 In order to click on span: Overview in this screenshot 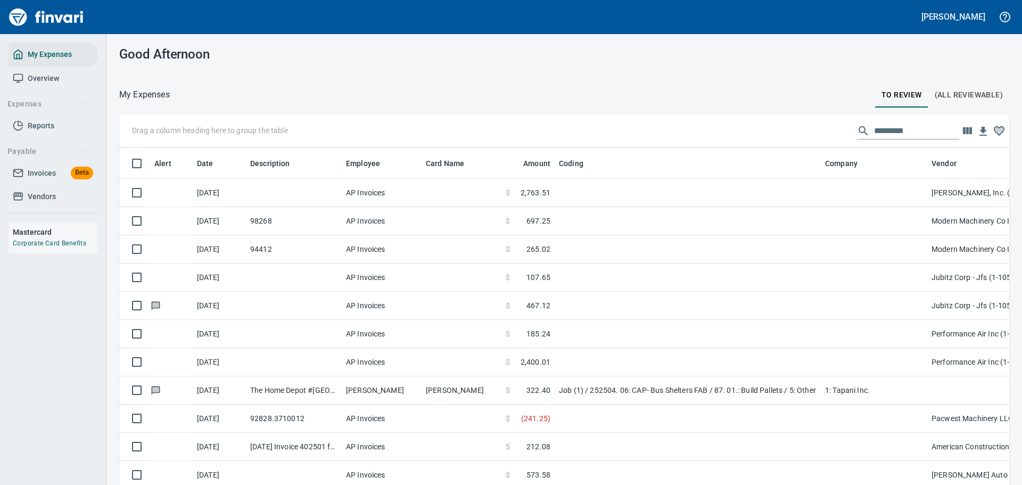, I will do `click(43, 78)`.